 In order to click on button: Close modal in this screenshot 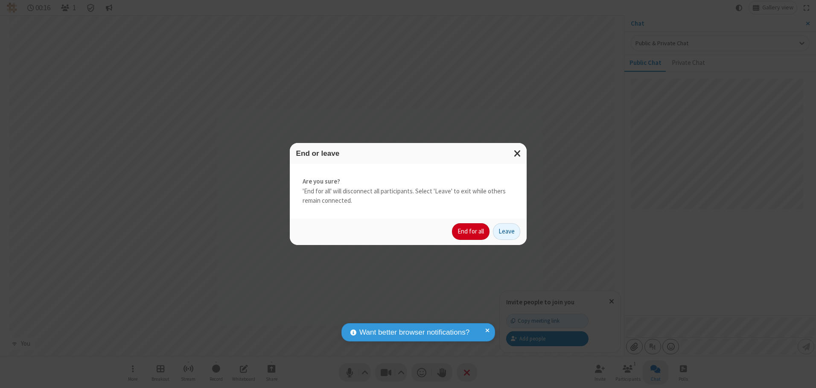, I will do `click(518, 153)`.